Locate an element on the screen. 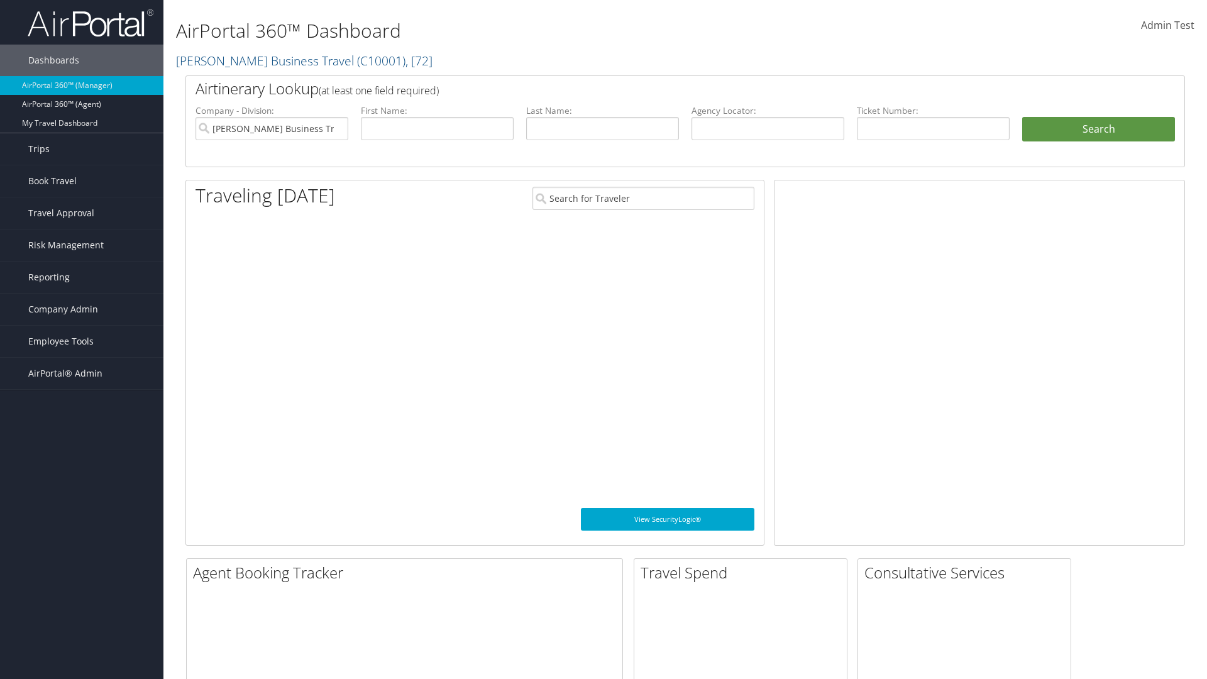 The height and width of the screenshot is (679, 1207). span: Company Admin is located at coordinates (63, 309).